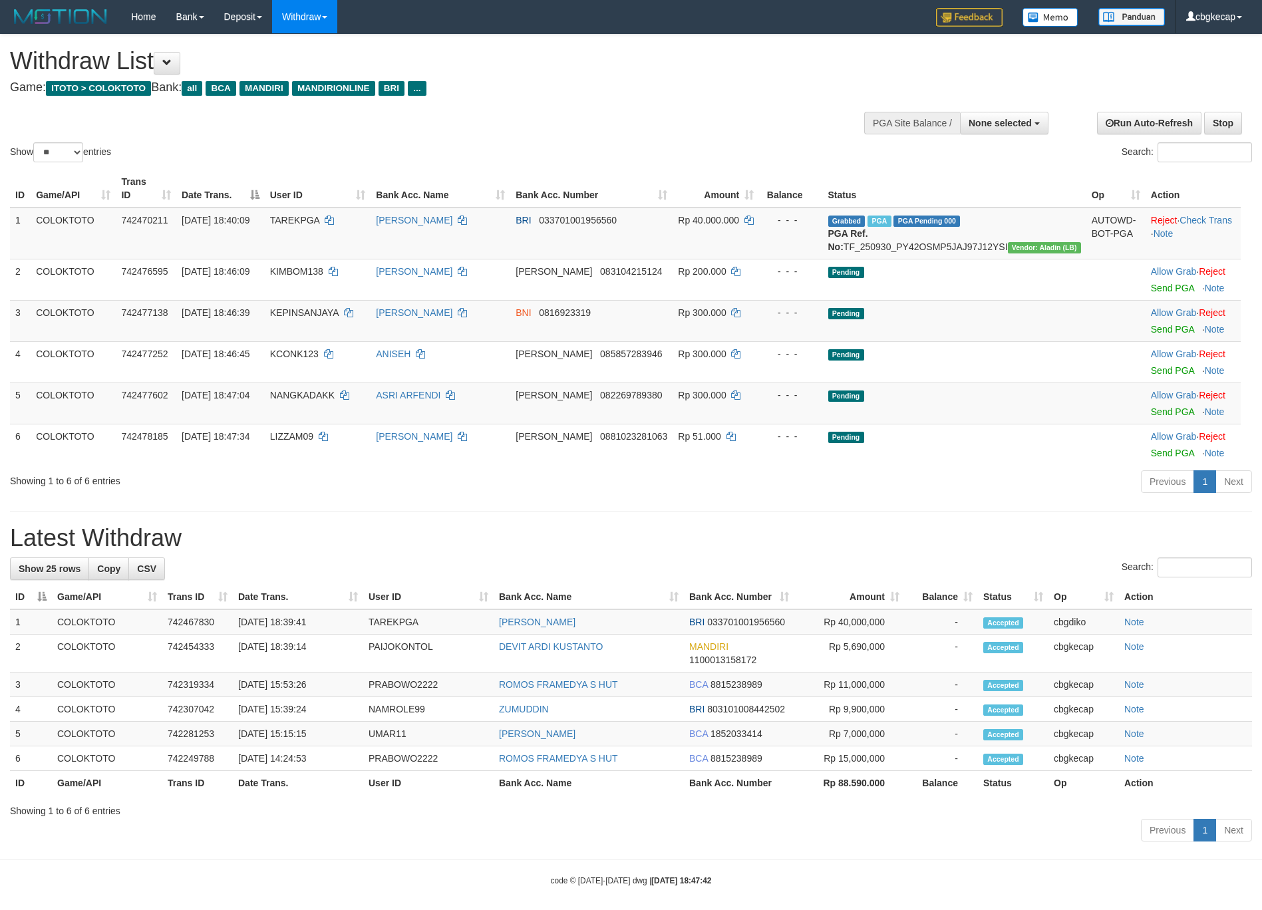 This screenshot has height=910, width=1262. I want to click on span: LIZZAM09, so click(291, 437).